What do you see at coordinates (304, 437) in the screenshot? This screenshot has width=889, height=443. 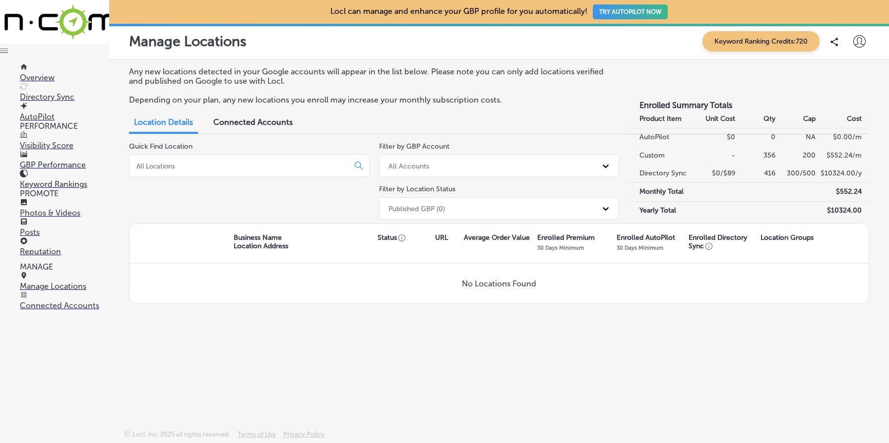 I see `a: Privacy Policy` at bounding box center [304, 437].